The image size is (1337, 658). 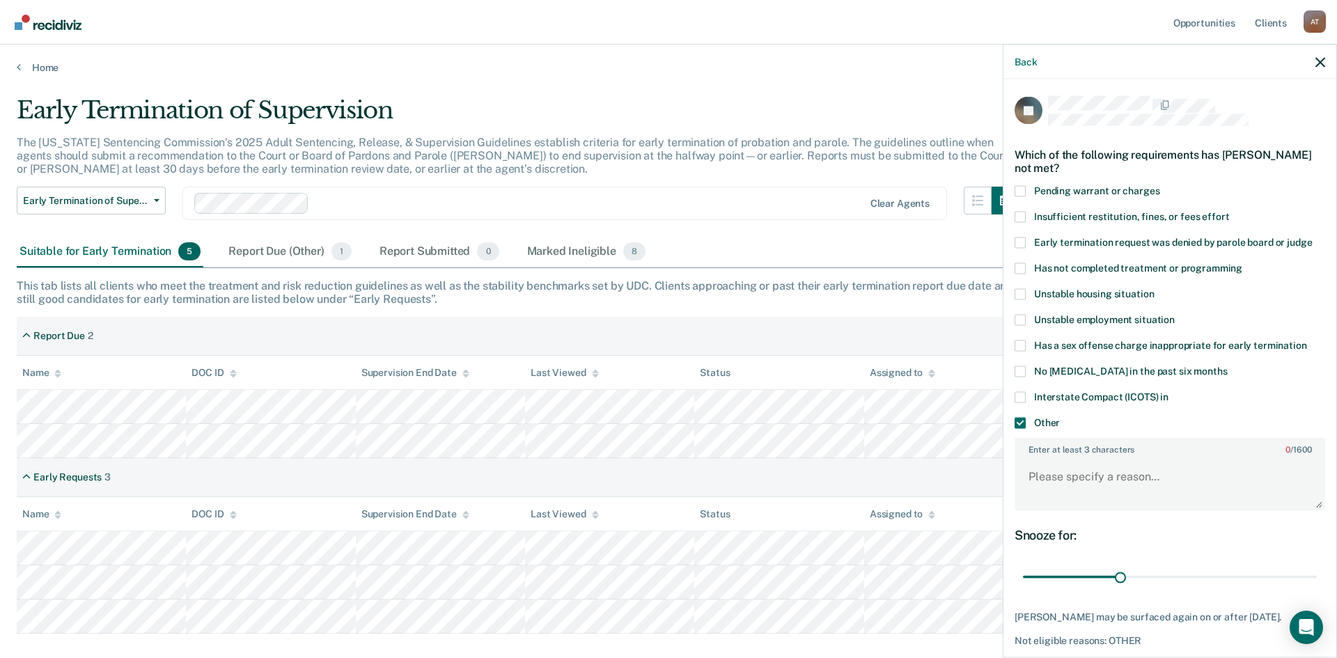 What do you see at coordinates (1306, 627) in the screenshot?
I see `div: Open Intercom Messenger` at bounding box center [1306, 627].